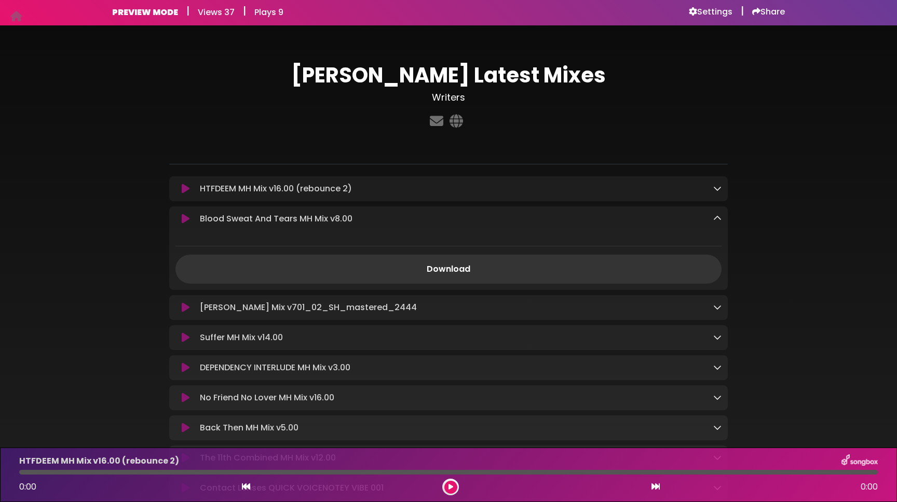  I want to click on h6: Settings, so click(710, 12).